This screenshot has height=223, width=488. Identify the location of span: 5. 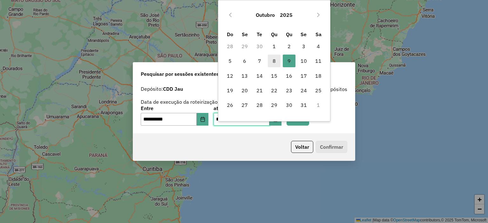
(230, 61).